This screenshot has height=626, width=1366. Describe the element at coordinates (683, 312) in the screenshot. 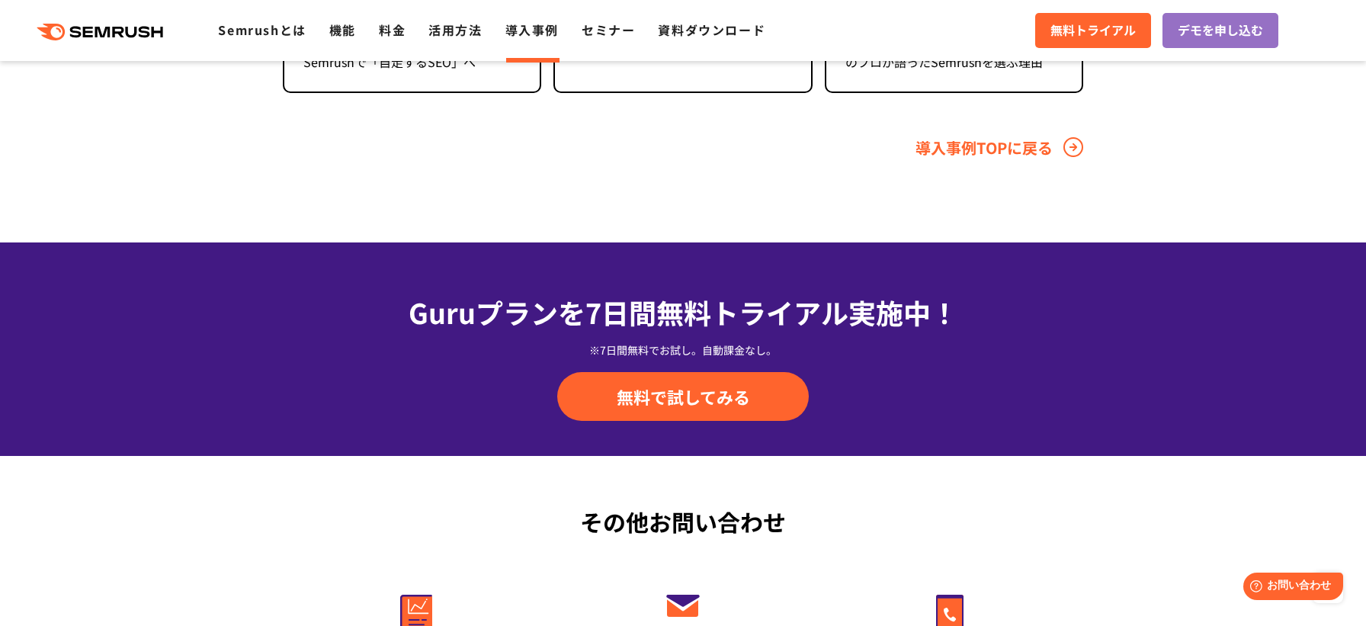

I see `div: Guruプランを7日間` at that location.